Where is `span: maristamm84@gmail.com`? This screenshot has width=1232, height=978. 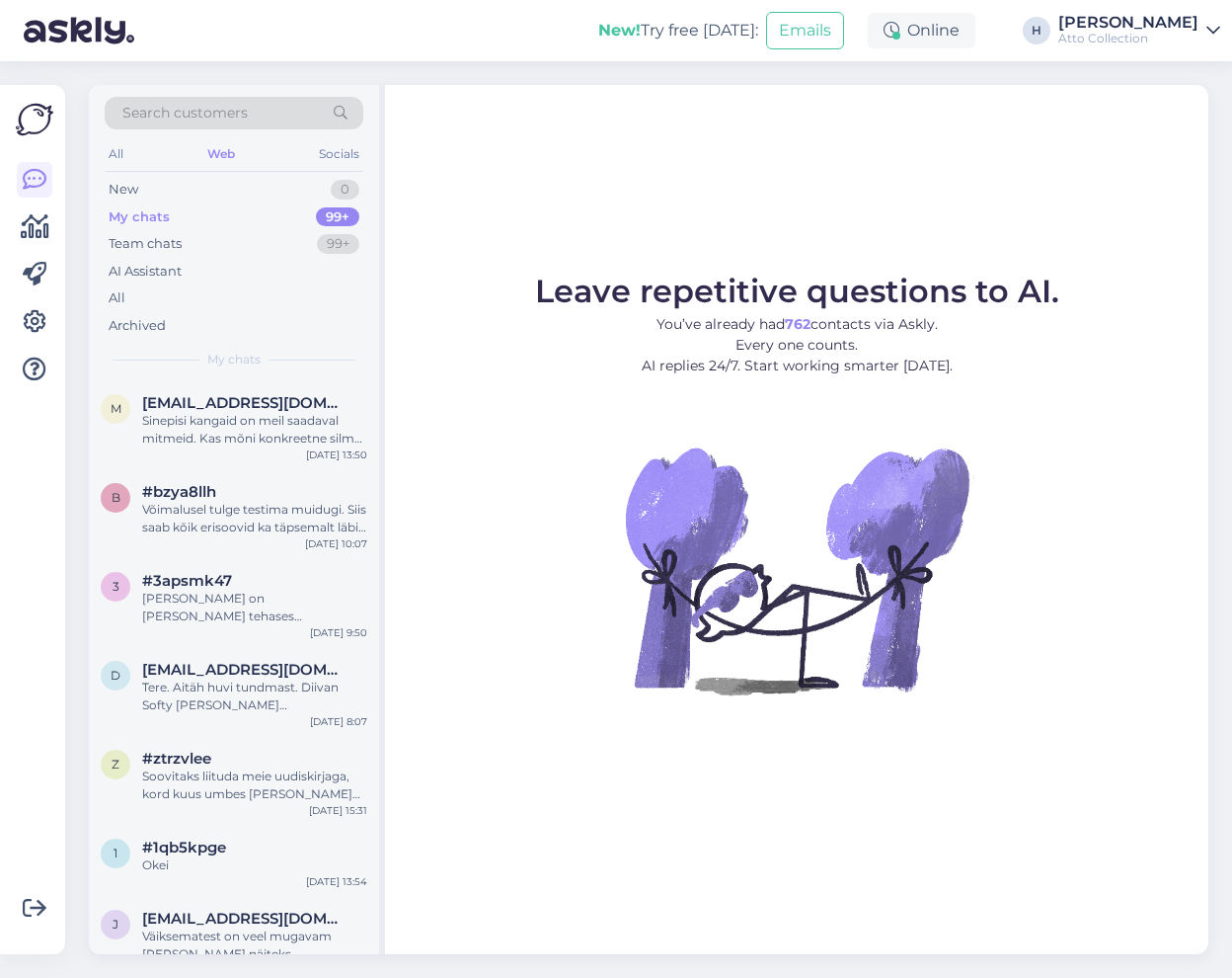
span: maristamm84@gmail.com is located at coordinates (245, 402).